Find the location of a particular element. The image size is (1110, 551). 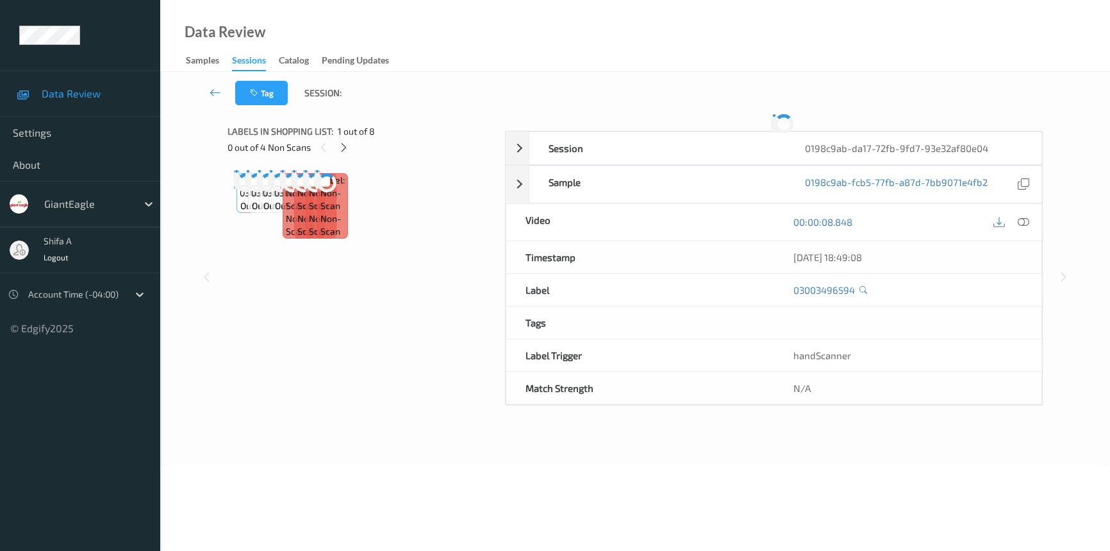

div: Session is located at coordinates (658, 148).